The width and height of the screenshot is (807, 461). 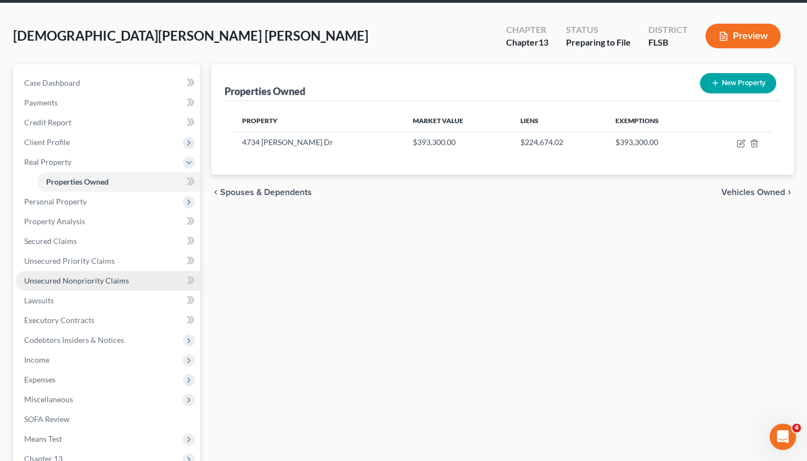 What do you see at coordinates (108, 320) in the screenshot?
I see `a: Executory Contracts` at bounding box center [108, 320].